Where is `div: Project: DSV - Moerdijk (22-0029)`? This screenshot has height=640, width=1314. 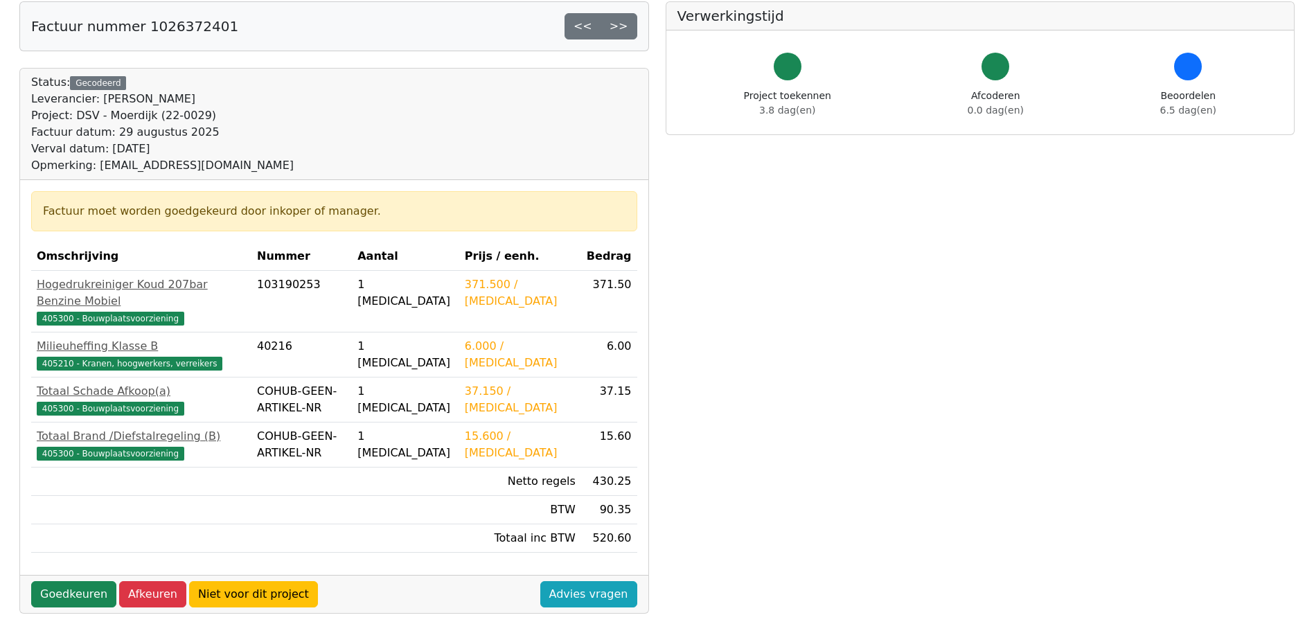
div: Project: DSV - Moerdijk (22-0029) is located at coordinates (162, 116).